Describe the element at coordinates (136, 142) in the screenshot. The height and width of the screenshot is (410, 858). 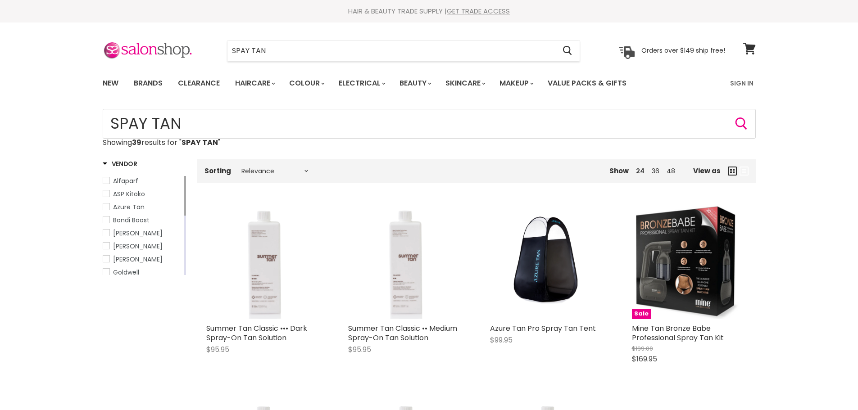
I see `strong: 39` at that location.